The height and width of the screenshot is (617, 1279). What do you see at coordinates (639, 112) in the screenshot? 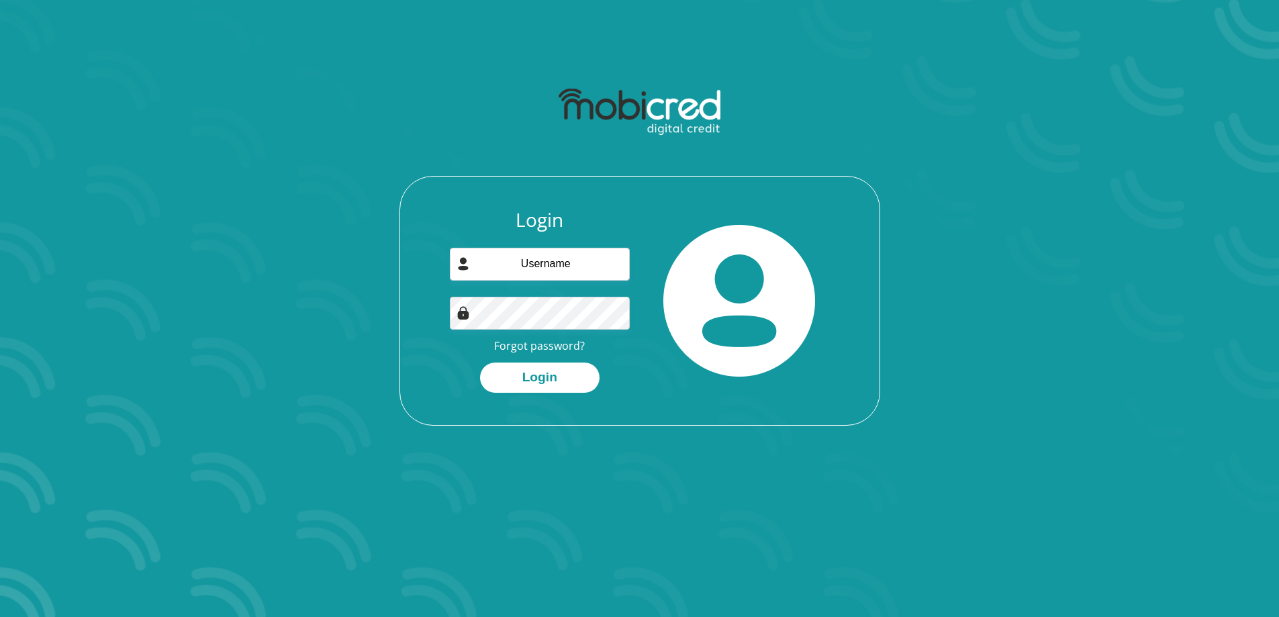
I see `img: mobicred logo` at bounding box center [639, 112].